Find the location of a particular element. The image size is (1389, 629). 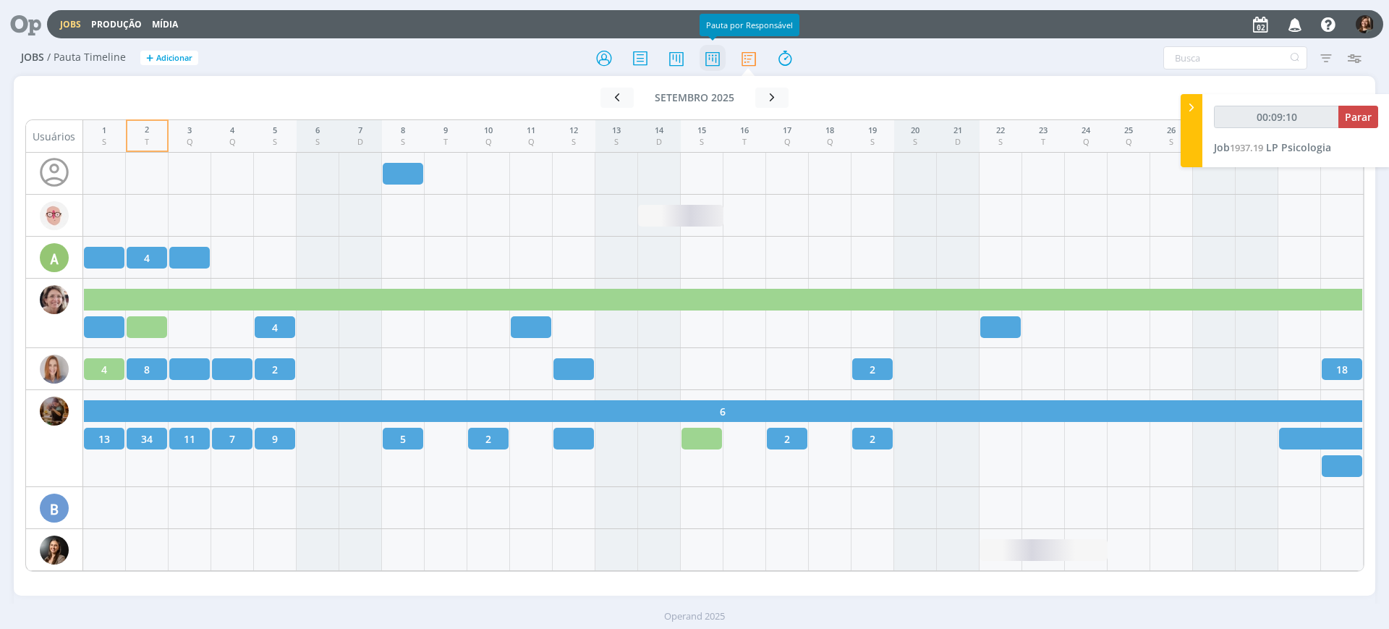

div: A is located at coordinates (54, 257).